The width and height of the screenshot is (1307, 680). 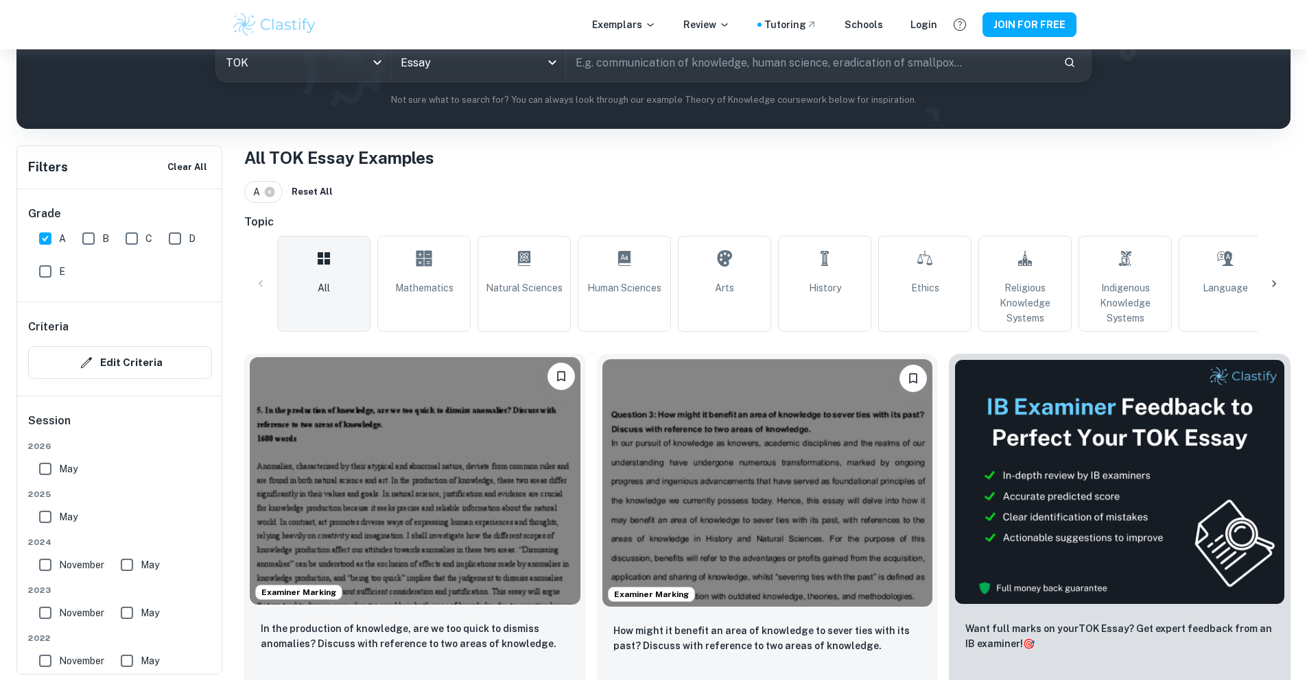 I want to click on span: Indigenous Knowledge Systems, so click(x=1125, y=303).